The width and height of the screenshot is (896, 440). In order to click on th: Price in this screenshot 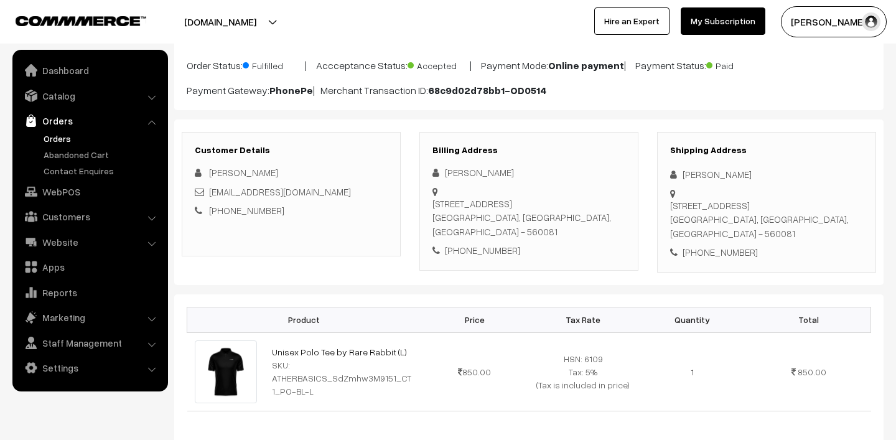, I will do `click(474, 319)`.